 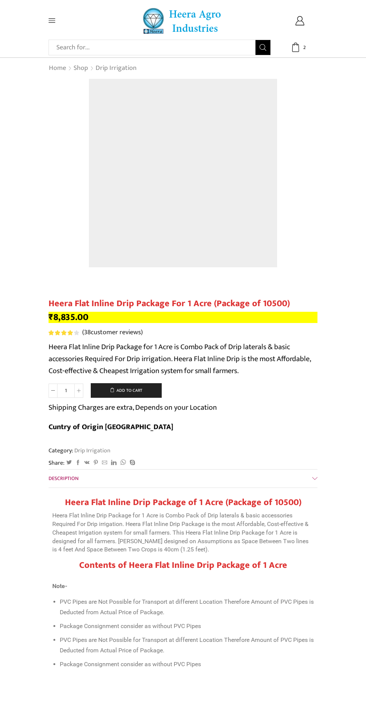 I want to click on a: 2, so click(x=300, y=47).